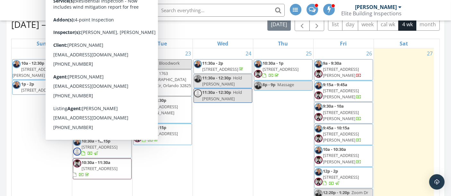 The width and height of the screenshot is (451, 196). Describe the element at coordinates (350, 24) in the screenshot. I see `button: day` at that location.